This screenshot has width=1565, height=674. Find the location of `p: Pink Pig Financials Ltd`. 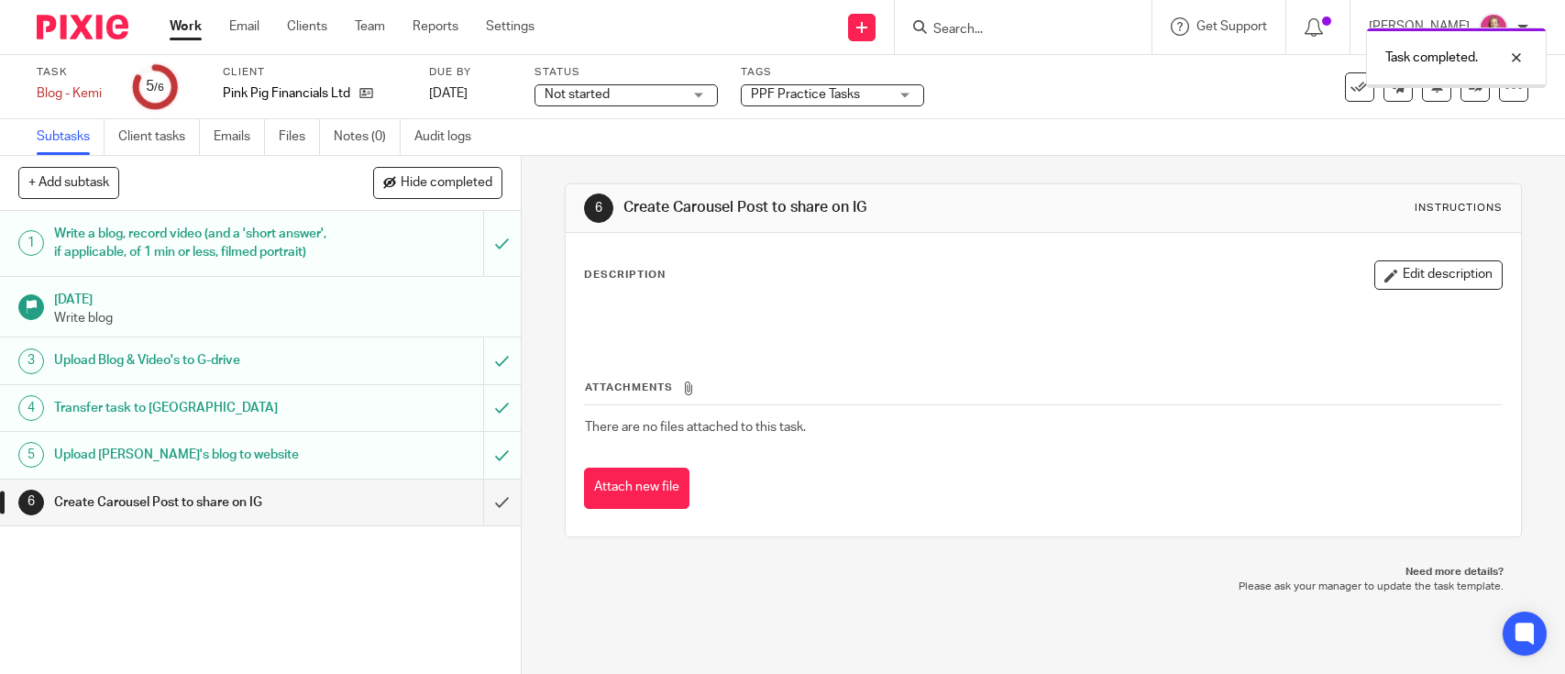

p: Pink Pig Financials Ltd is located at coordinates (286, 94).